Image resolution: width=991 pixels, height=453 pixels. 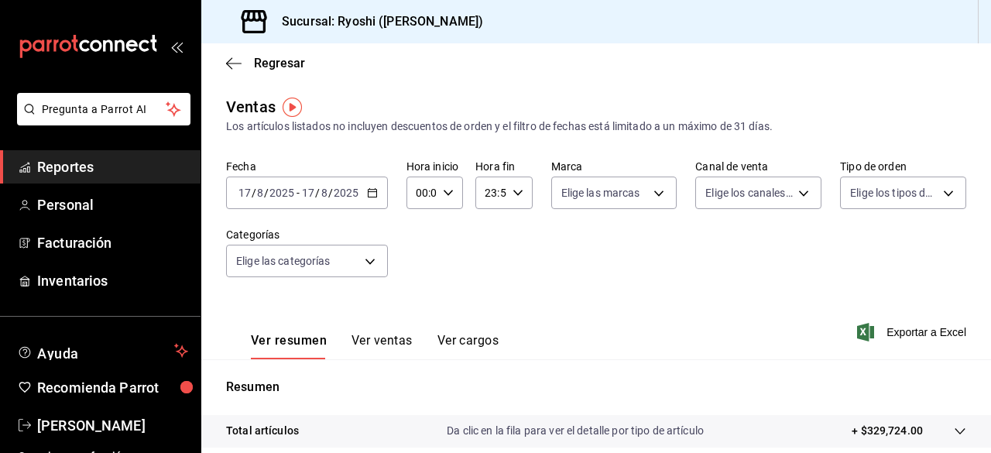 What do you see at coordinates (596, 387) in the screenshot?
I see `p: Resumen` at bounding box center [596, 387].